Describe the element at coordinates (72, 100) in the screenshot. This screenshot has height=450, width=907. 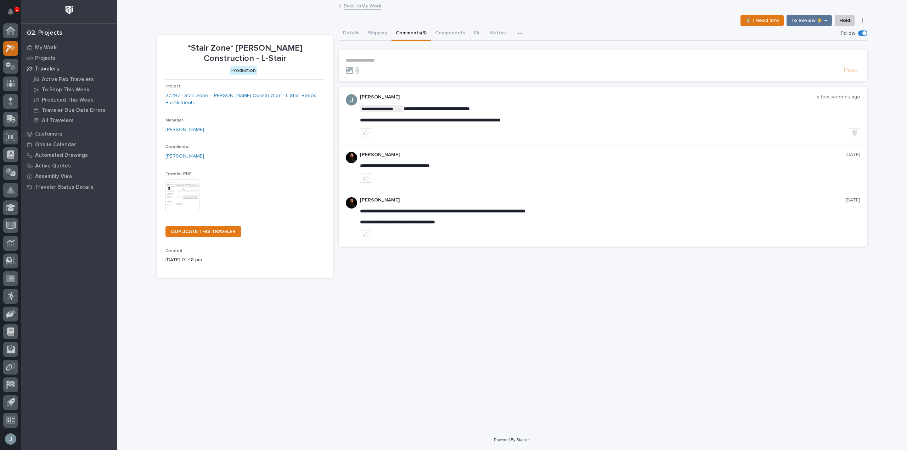
I see `a: Produced This Week` at that location.